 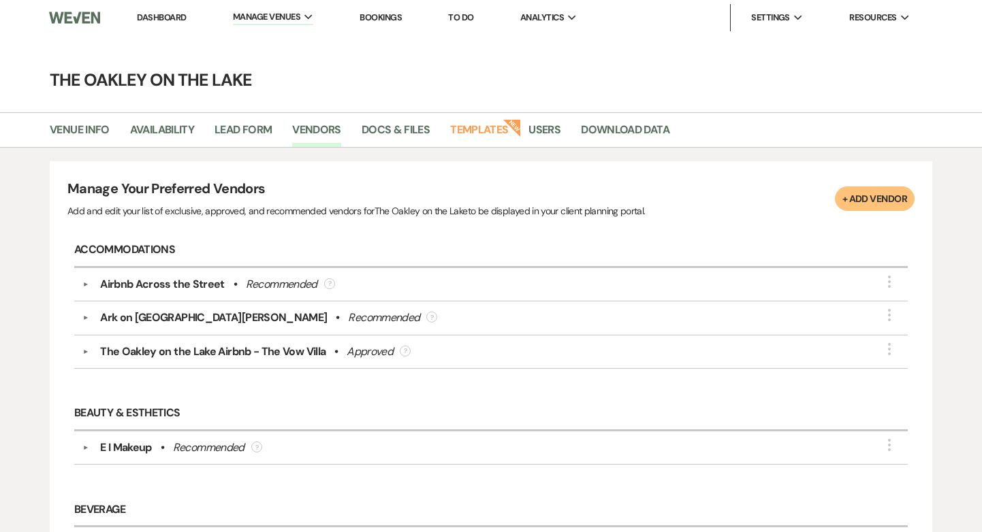 What do you see at coordinates (491, 80) in the screenshot?
I see `h4: The Oakley on the Lake` at bounding box center [491, 80].